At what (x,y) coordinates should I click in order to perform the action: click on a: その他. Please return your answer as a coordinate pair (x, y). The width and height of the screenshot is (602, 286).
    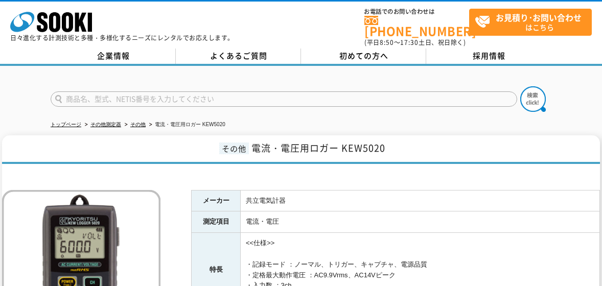
    Looking at the image, I should click on (138, 124).